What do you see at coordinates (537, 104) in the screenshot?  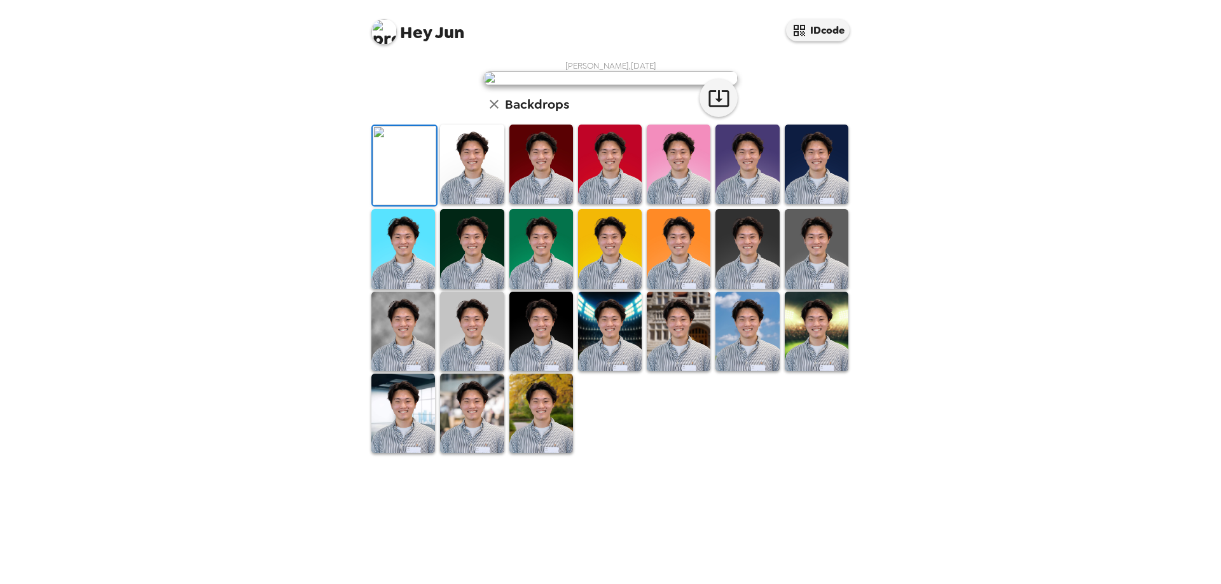 I see `h6: Backdrops` at bounding box center [537, 104].